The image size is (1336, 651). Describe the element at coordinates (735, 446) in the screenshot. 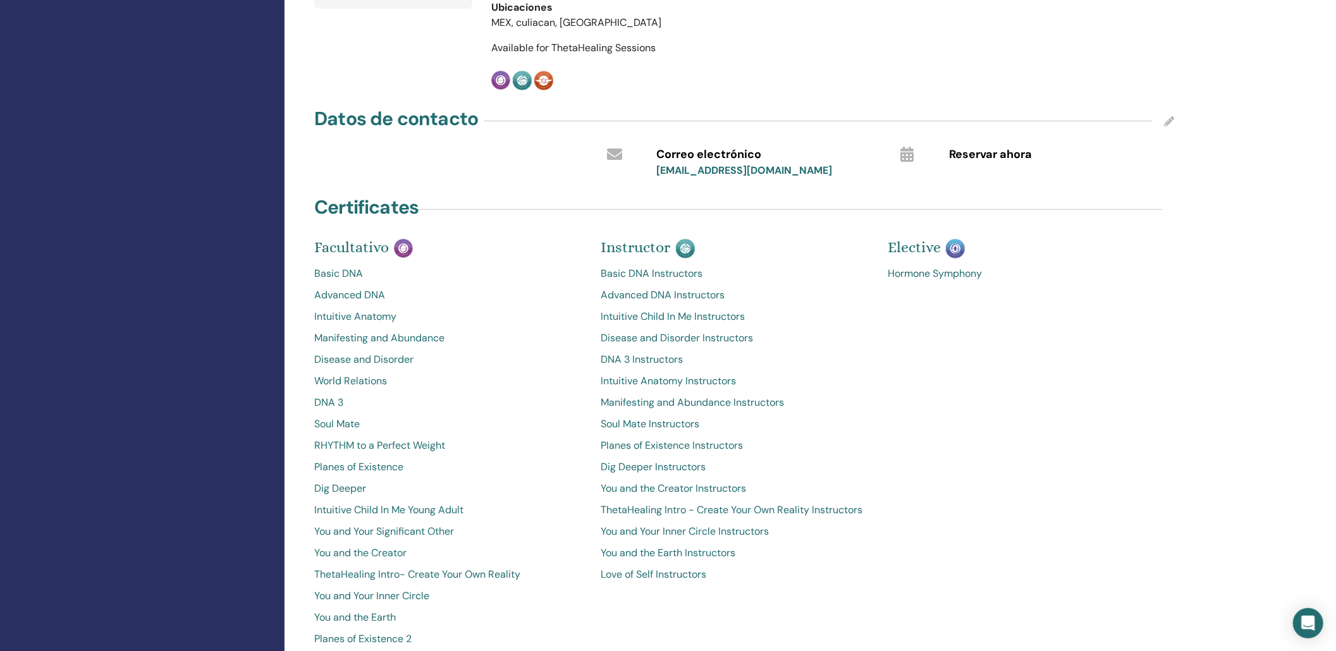

I see `a: Planes of Existence Instructors` at that location.